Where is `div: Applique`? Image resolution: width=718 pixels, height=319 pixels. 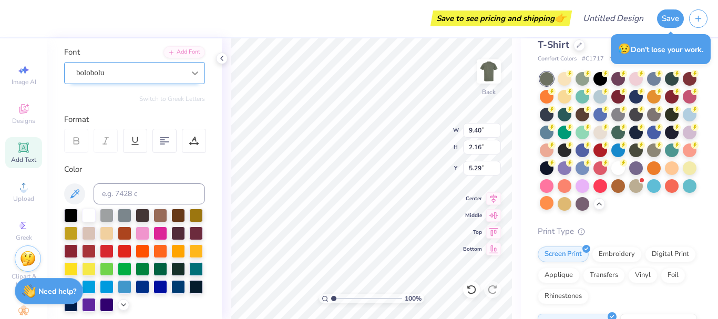
div: Applique is located at coordinates (559, 275).